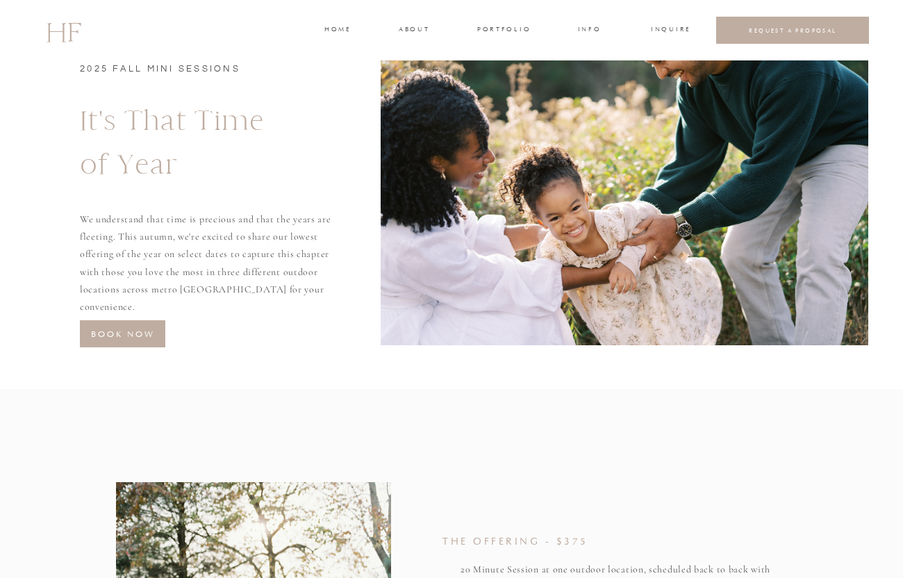 This screenshot has height=578, width=903. I want to click on a: BOOK NOW, so click(122, 333).